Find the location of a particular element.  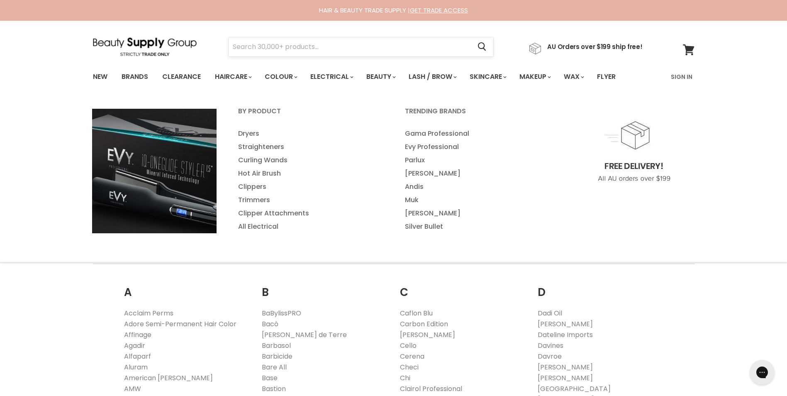

a: Andis is located at coordinates (477, 187).